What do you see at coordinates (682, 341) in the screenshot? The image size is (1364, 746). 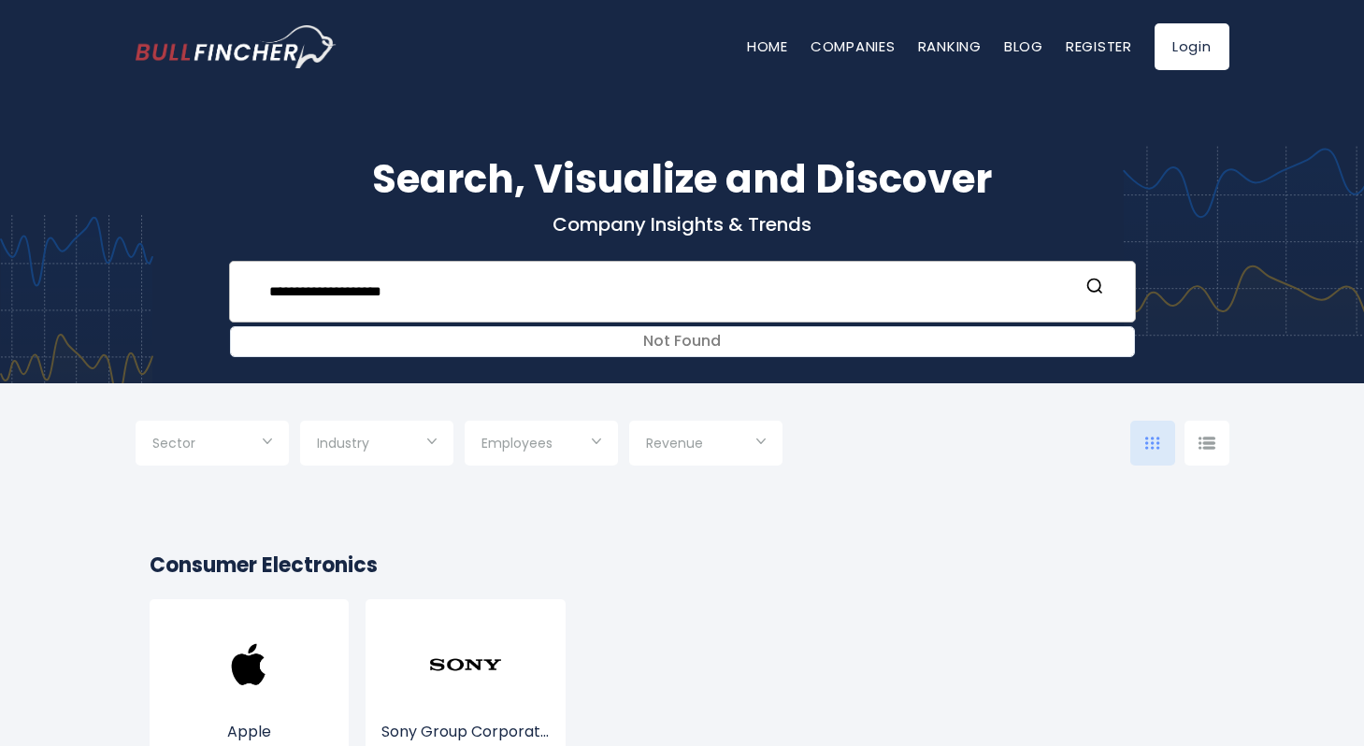 I see `div: Not Found` at bounding box center [682, 341].